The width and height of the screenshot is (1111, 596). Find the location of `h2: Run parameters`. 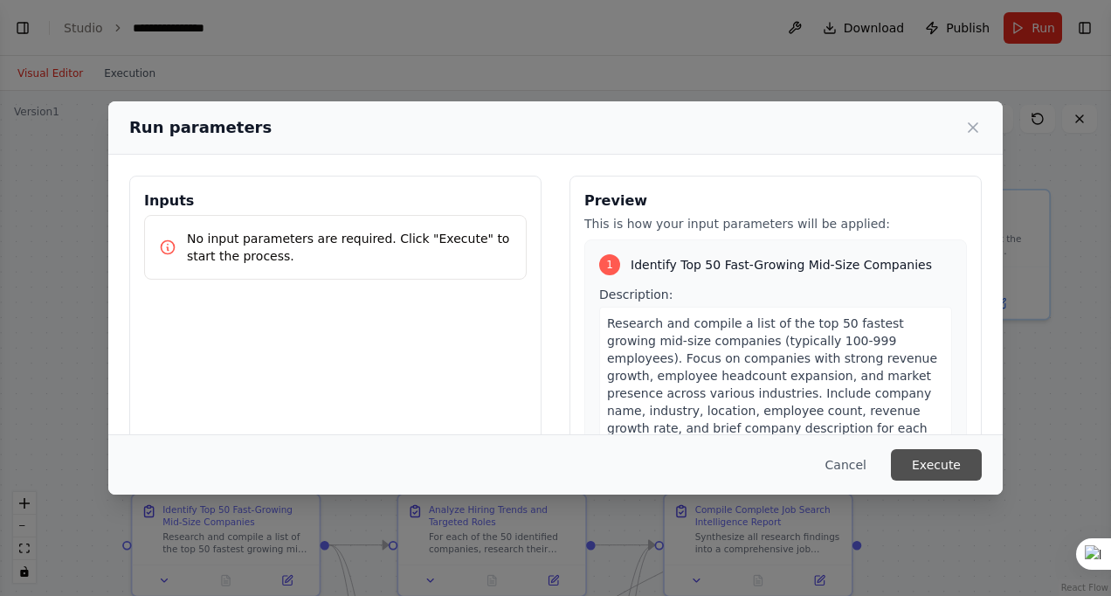

h2: Run parameters is located at coordinates (200, 127).